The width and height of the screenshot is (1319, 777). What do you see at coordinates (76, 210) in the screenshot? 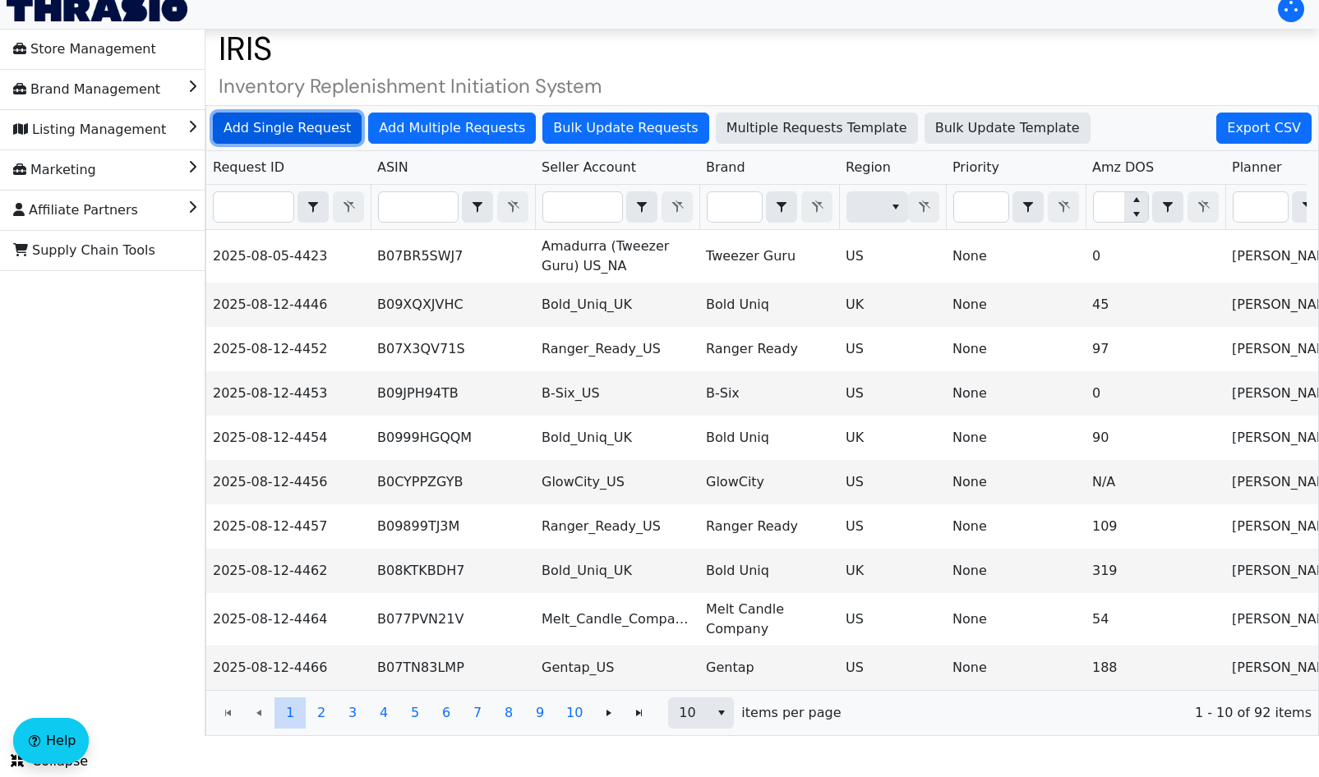
I see `span: Affiliate Partners` at bounding box center [76, 210].